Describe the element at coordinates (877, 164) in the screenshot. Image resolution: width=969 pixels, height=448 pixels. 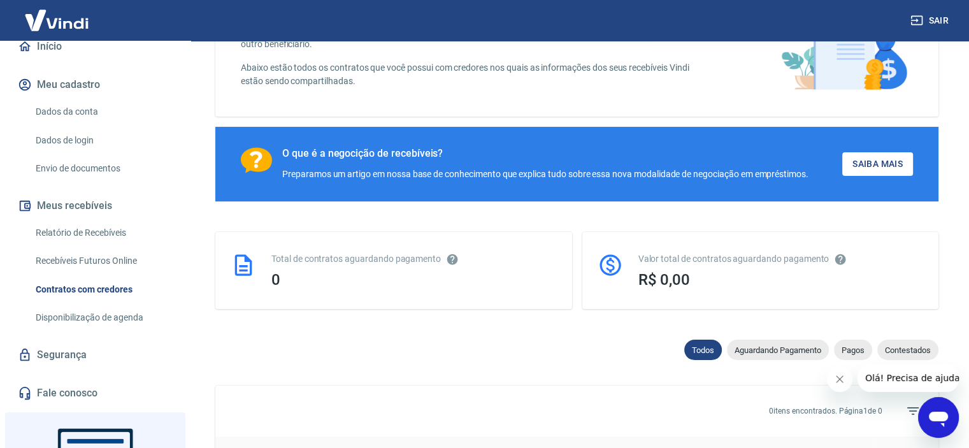
I see `a: Saiba Mais` at that location.